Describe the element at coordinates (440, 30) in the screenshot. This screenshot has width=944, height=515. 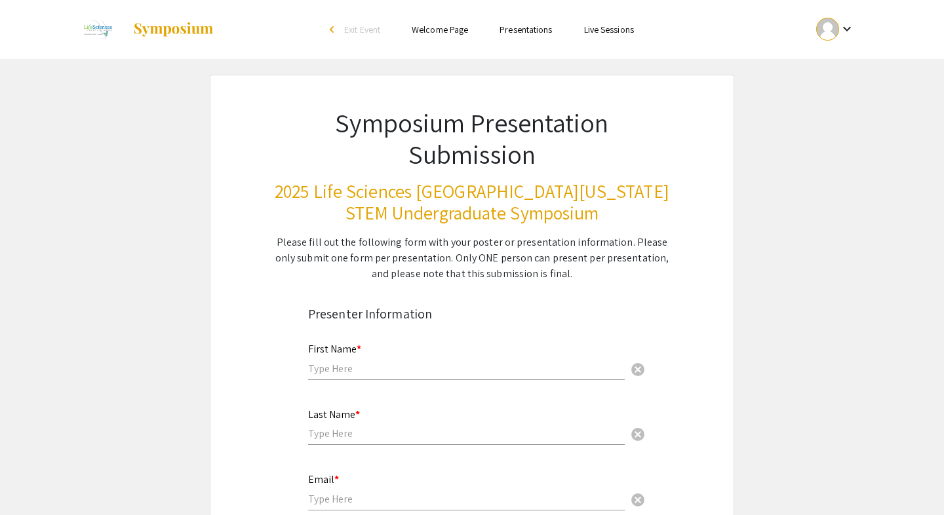
I see `a: Welcome Page` at that location.